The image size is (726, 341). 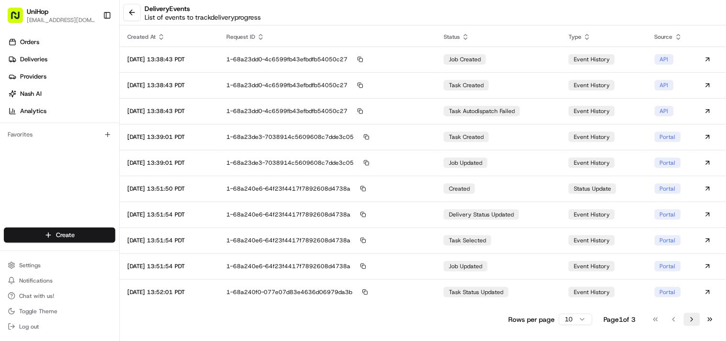 I want to click on span: Pylon, so click(x=105, y=215).